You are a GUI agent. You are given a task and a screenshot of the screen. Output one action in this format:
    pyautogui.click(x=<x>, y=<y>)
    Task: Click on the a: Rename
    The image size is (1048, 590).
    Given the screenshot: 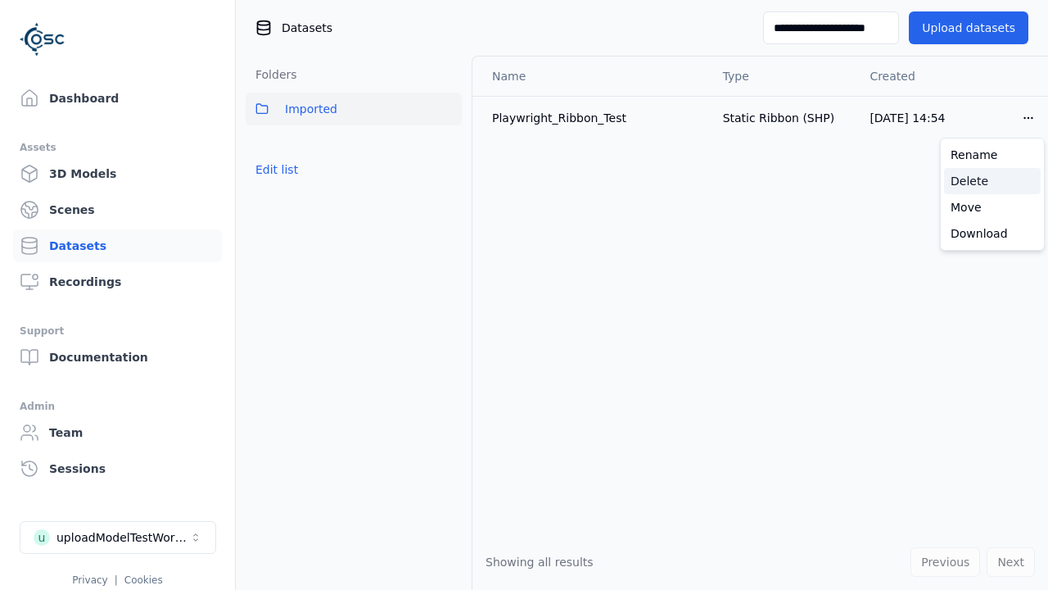 What is the action you would take?
    pyautogui.click(x=993, y=155)
    